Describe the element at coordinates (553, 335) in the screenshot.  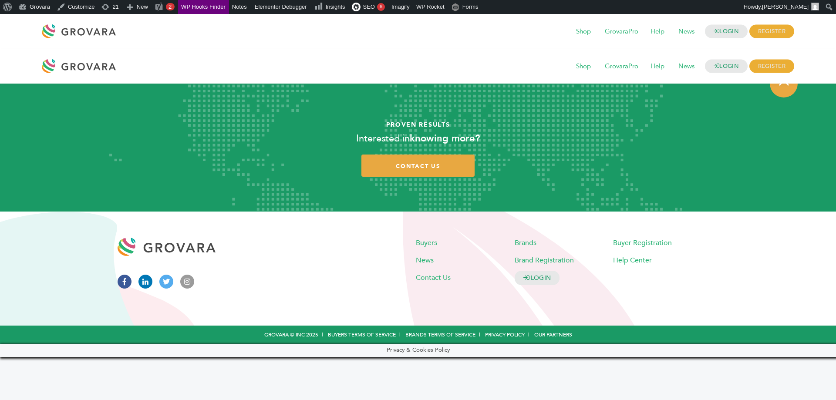
I see `a: Our Partners` at that location.